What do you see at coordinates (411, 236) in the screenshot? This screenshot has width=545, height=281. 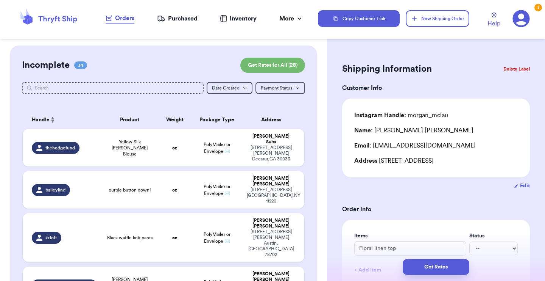 I see `label: Items` at bounding box center [411, 236].